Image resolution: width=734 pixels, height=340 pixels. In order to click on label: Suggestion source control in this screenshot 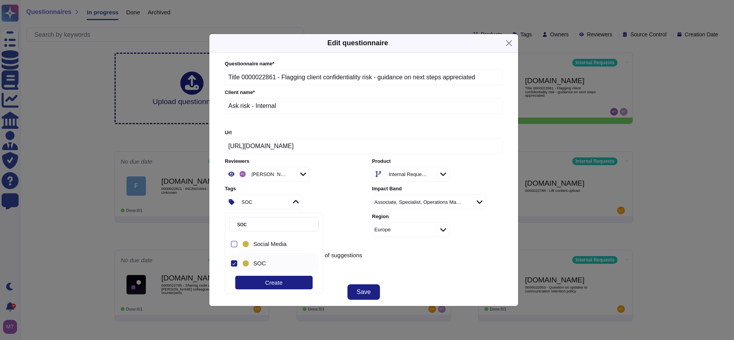, I will do `click(364, 246)`.